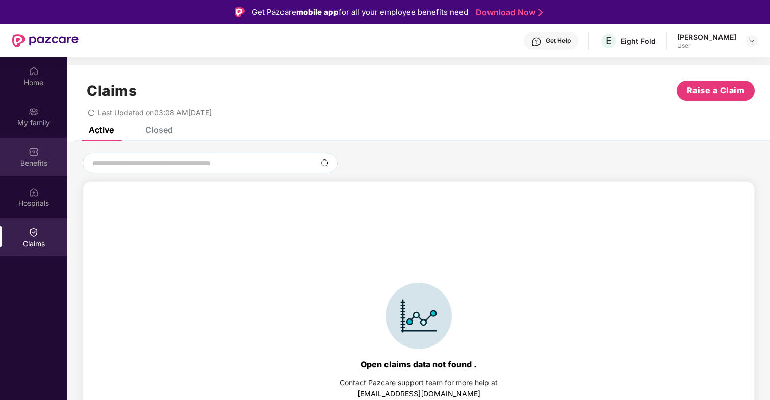 The width and height of the screenshot is (770, 400). What do you see at coordinates (325, 163) in the screenshot?
I see `img: svg+xml;base64,PHN2ZyBpZD0iU2VhcmNoLTMyeDMyIiB4bWxucz0iaHR0cDovL3d3dy53My5vcmcvMjAwMC9zdmciIHdpZH...` at bounding box center [325, 163].